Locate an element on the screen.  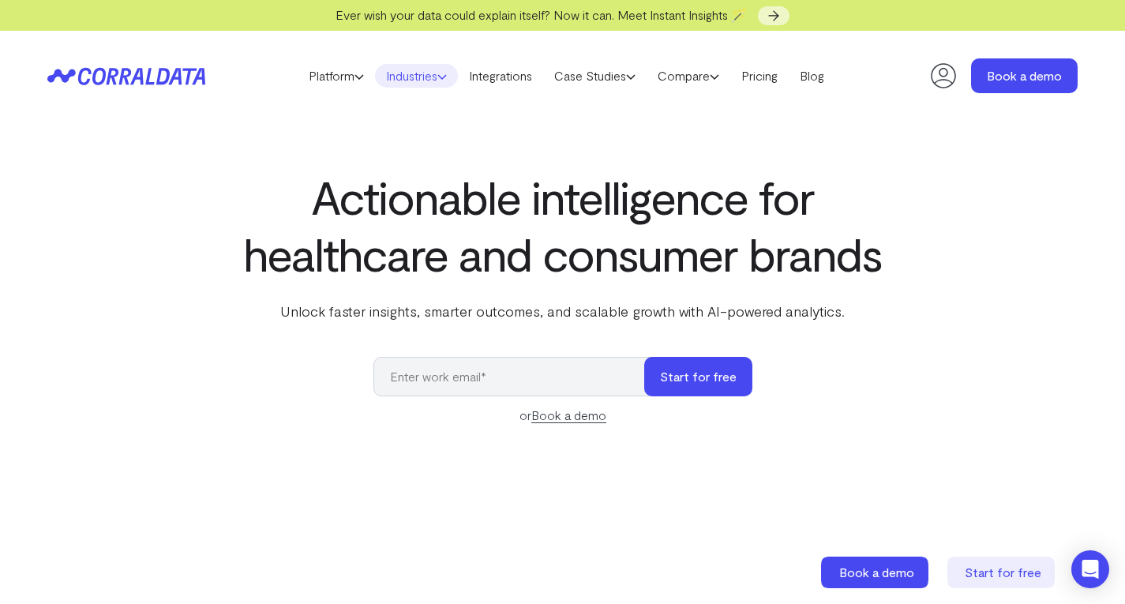
button: Start for free is located at coordinates (698, 377).